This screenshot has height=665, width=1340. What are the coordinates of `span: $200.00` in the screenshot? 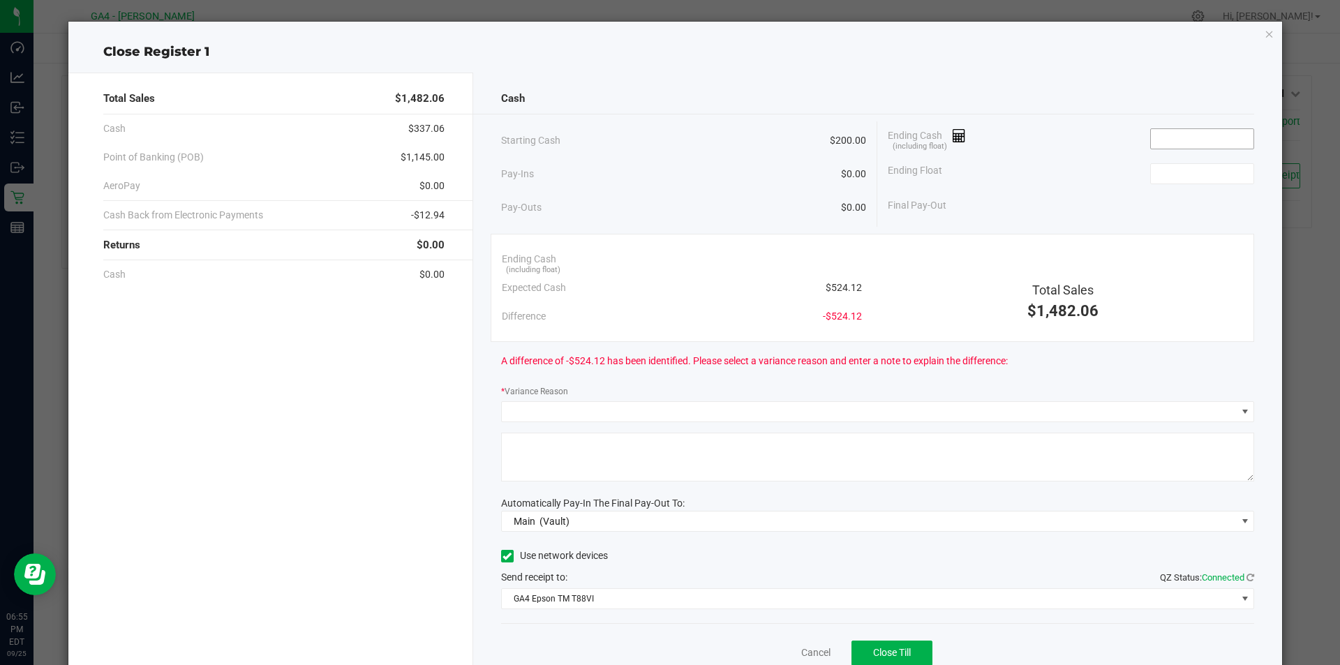 It's located at (848, 140).